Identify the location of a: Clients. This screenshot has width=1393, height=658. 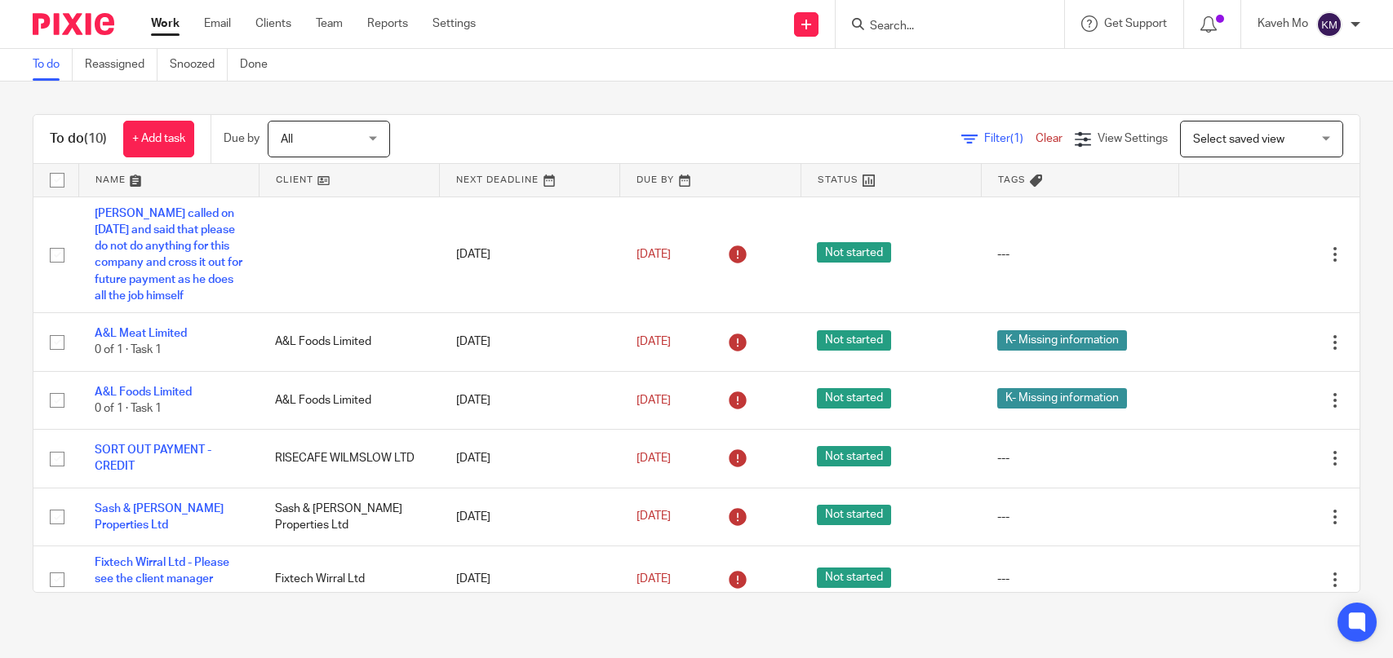
(273, 24).